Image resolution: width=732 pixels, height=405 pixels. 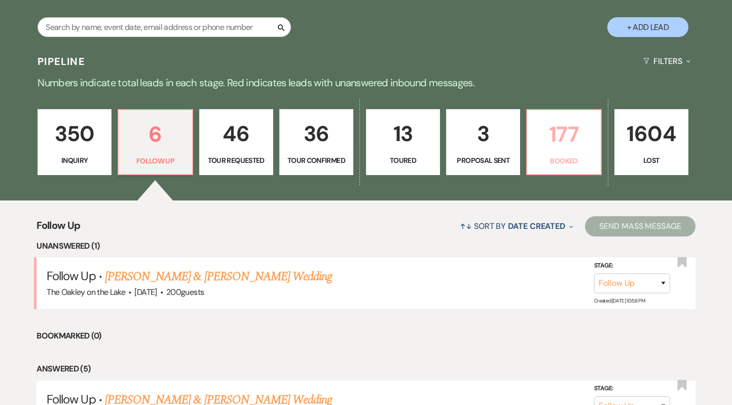 What do you see at coordinates (61, 61) in the screenshot?
I see `h3: Pipeline` at bounding box center [61, 61].